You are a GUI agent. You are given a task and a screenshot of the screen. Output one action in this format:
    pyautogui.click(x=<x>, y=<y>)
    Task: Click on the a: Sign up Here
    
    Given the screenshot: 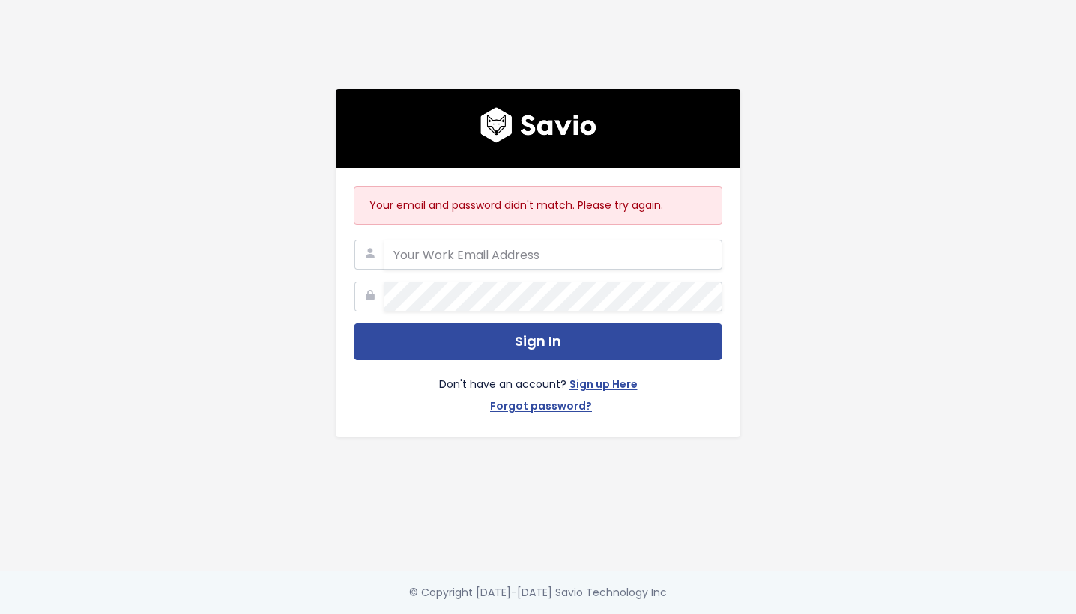 What is the action you would take?
    pyautogui.click(x=603, y=386)
    